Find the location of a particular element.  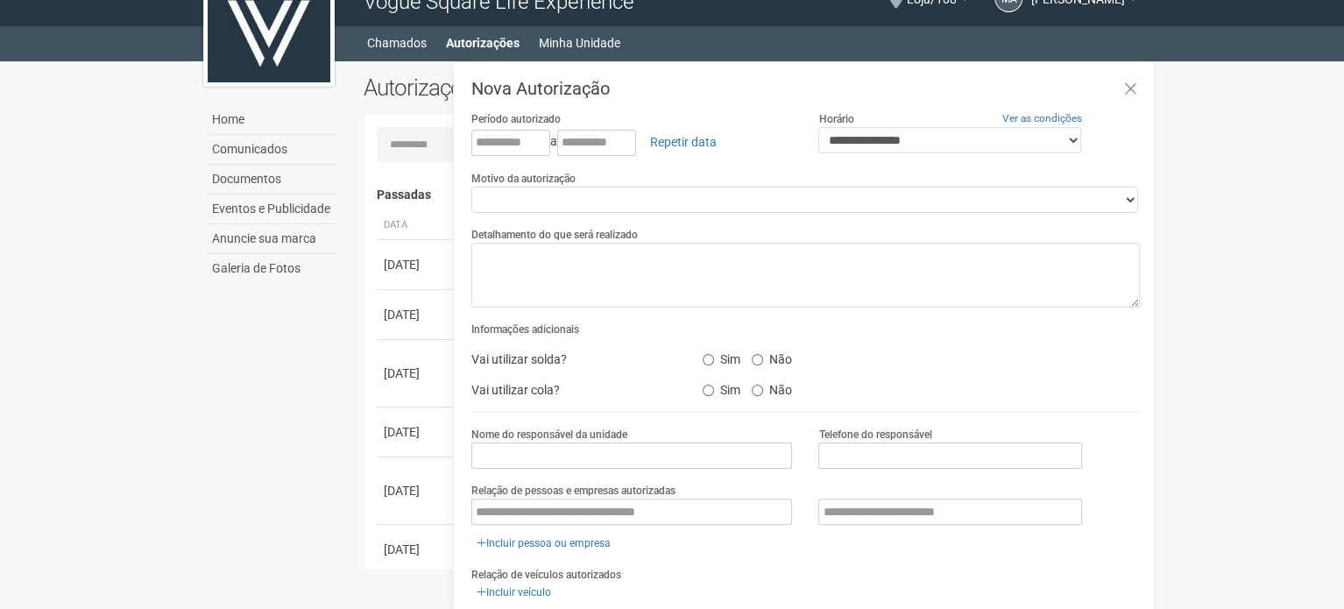

a: Chamados is located at coordinates (397, 43).